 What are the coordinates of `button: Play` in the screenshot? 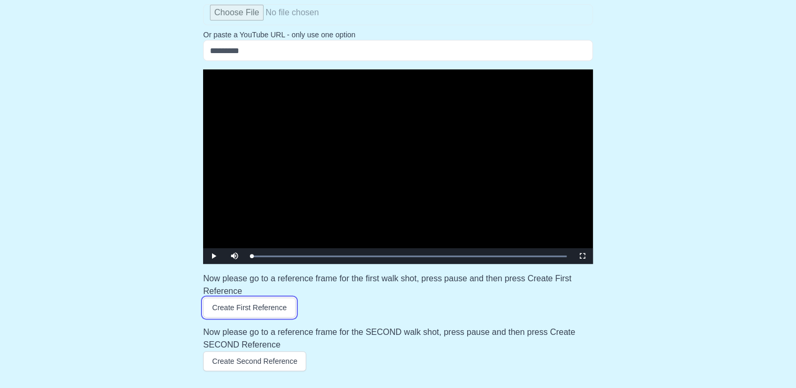 It's located at (214, 256).